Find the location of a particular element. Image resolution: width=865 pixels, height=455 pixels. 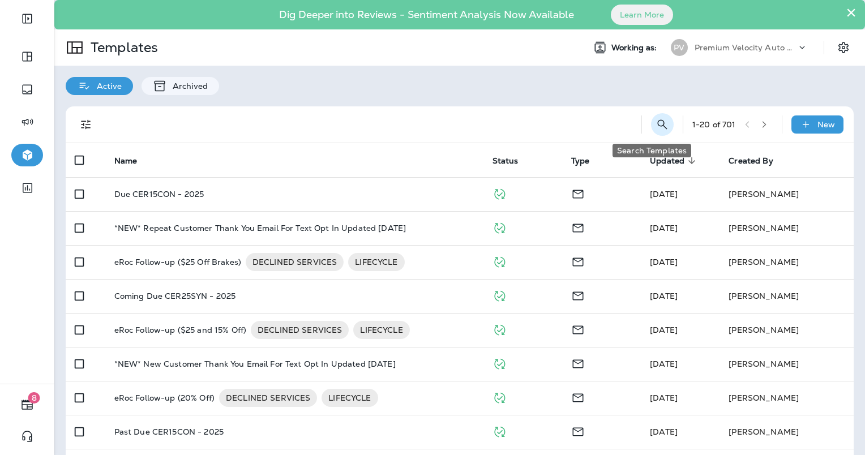

p: eRoc Follow-up (20% Off) is located at coordinates (164, 398).